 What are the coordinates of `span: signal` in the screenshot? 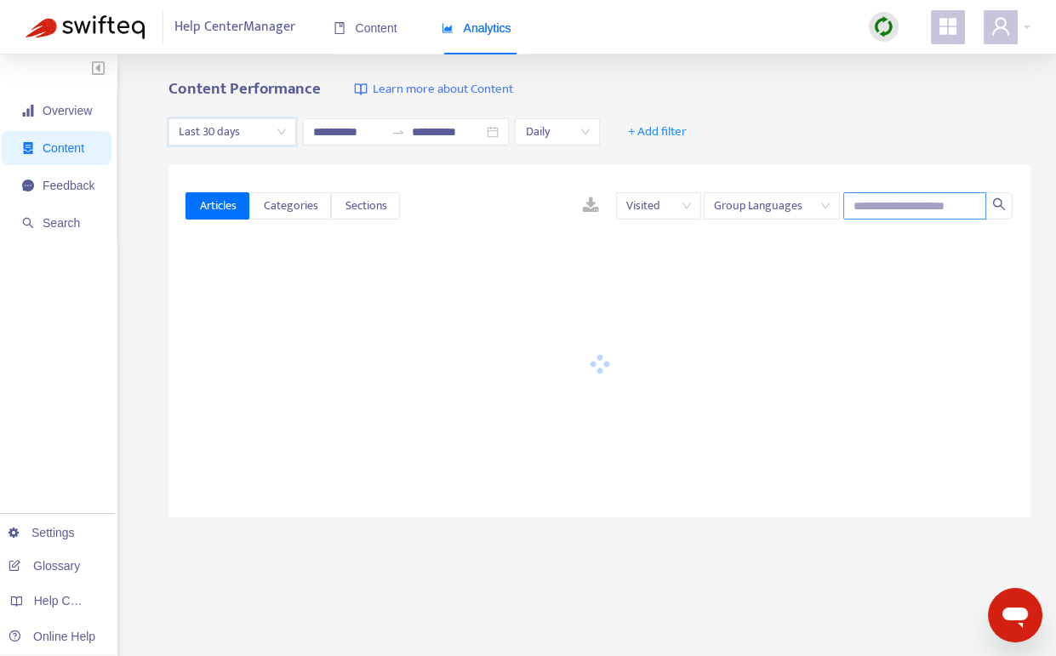 It's located at (28, 111).